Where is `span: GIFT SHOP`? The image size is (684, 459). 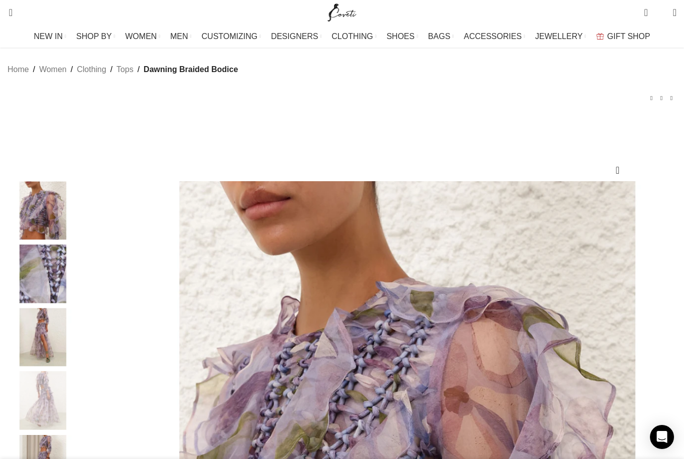
span: GIFT SHOP is located at coordinates (629, 36).